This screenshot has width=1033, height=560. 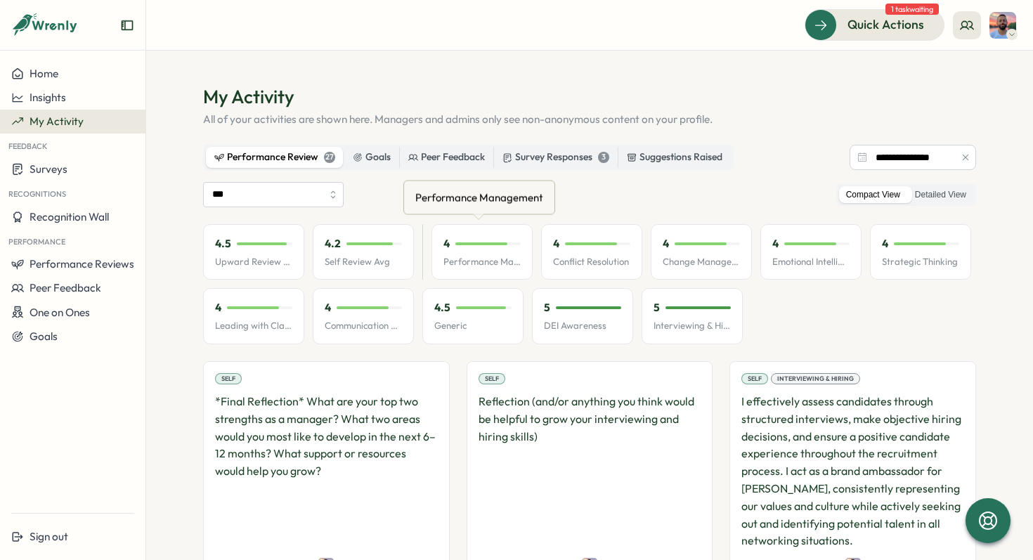 I want to click on img: Jack Stockton, so click(x=1003, y=25).